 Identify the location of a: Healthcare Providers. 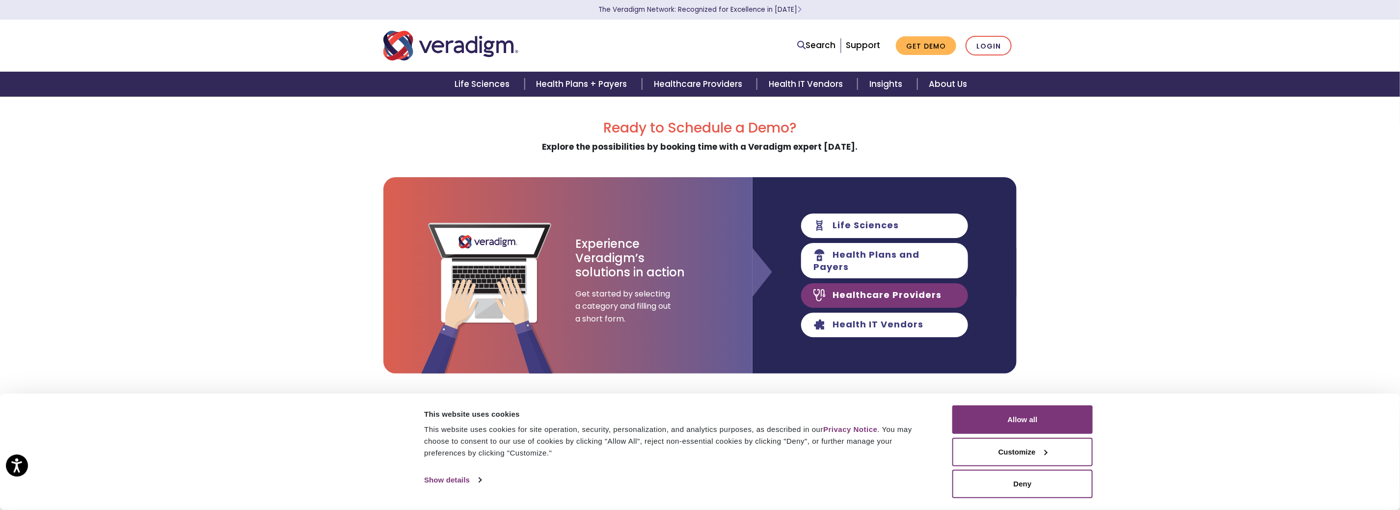
(700, 84).